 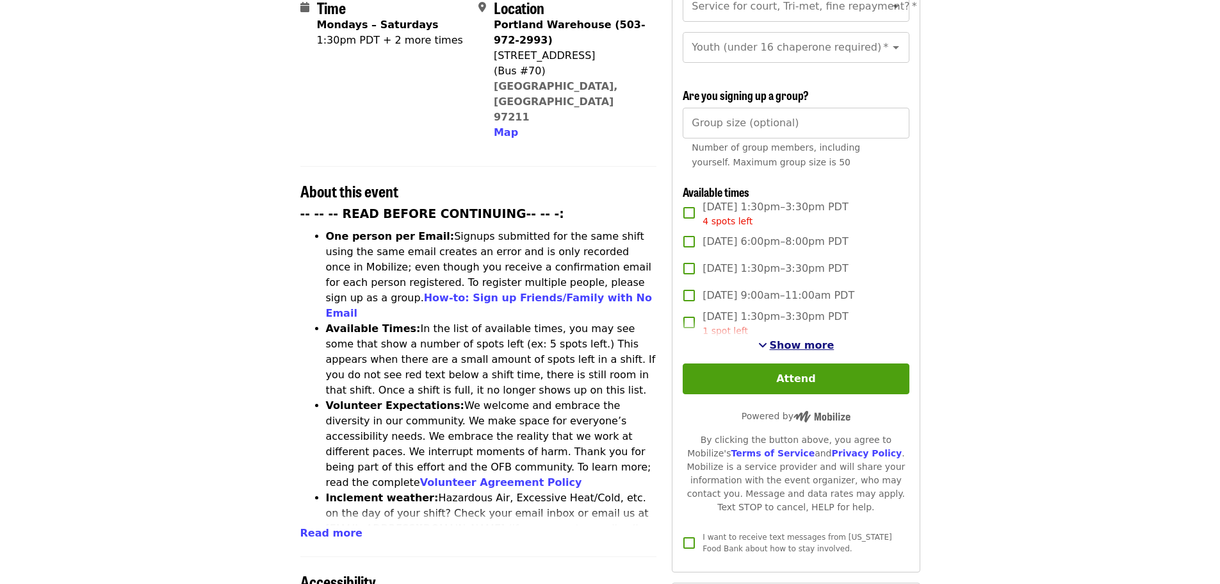 What do you see at coordinates (331, 532) in the screenshot?
I see `span: Read more` at bounding box center [331, 532].